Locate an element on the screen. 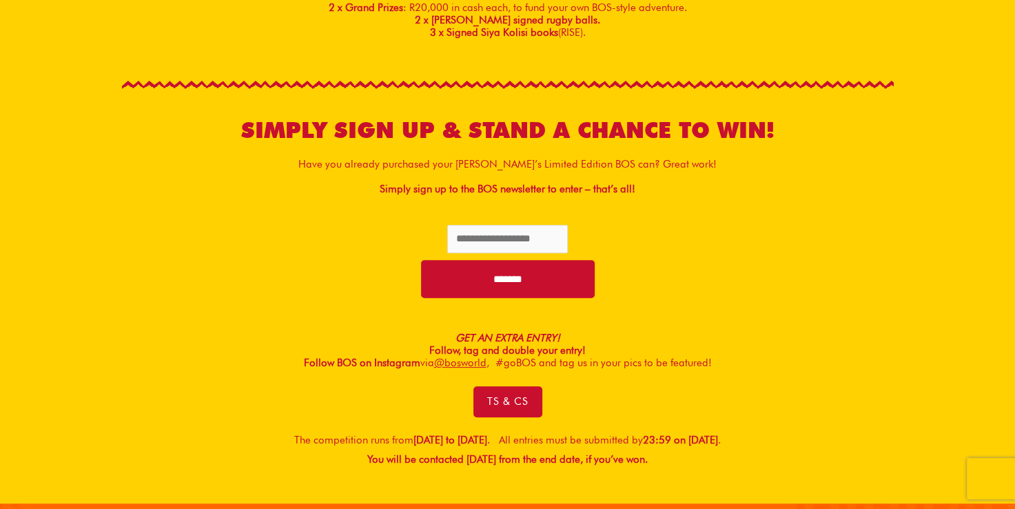  div: (RISE). is located at coordinates (508, 32).